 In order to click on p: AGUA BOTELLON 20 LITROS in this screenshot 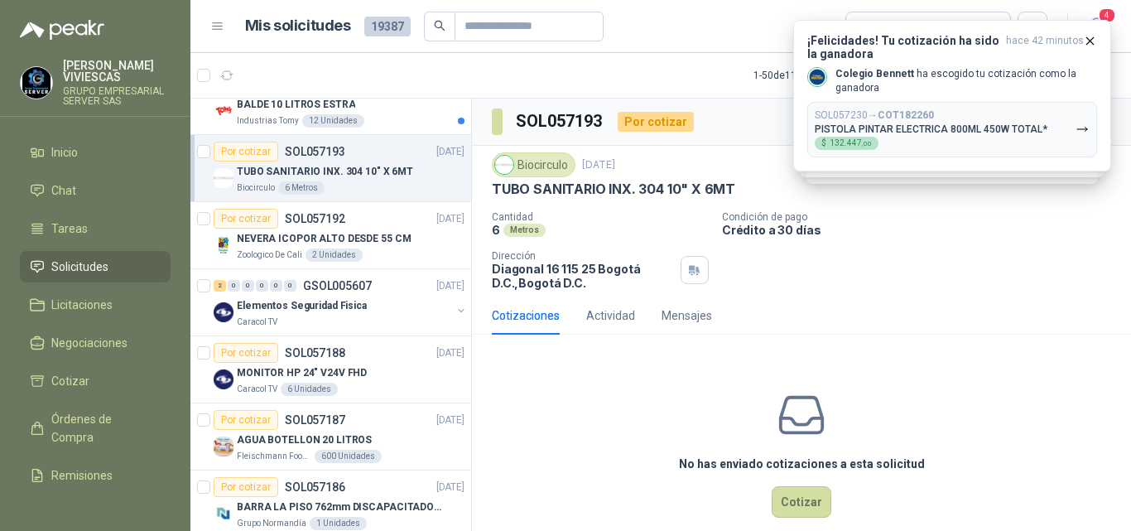, I will do `click(304, 440)`.